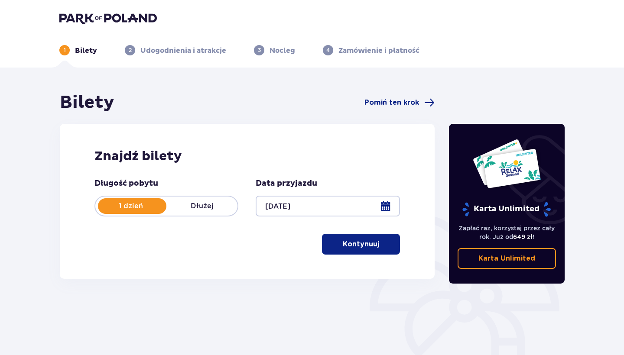  I want to click on h1: Bilety, so click(87, 103).